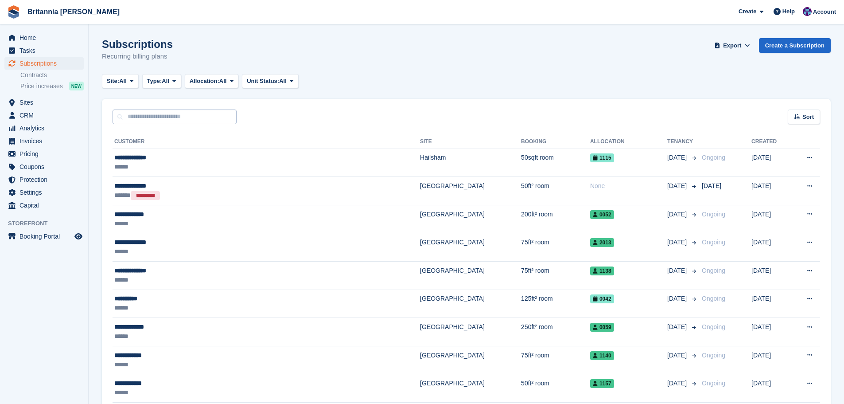 This screenshot has height=404, width=844. What do you see at coordinates (555, 142) in the screenshot?
I see `th: Booking` at bounding box center [555, 142].